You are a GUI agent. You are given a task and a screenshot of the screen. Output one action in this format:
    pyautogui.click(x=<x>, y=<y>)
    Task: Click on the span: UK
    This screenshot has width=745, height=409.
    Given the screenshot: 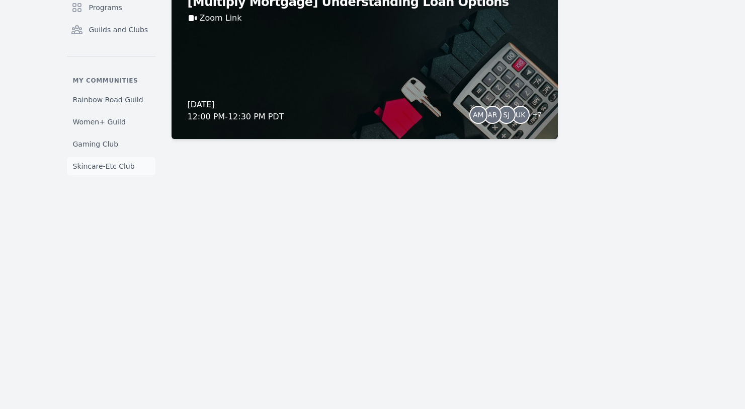 What is the action you would take?
    pyautogui.click(x=520, y=115)
    